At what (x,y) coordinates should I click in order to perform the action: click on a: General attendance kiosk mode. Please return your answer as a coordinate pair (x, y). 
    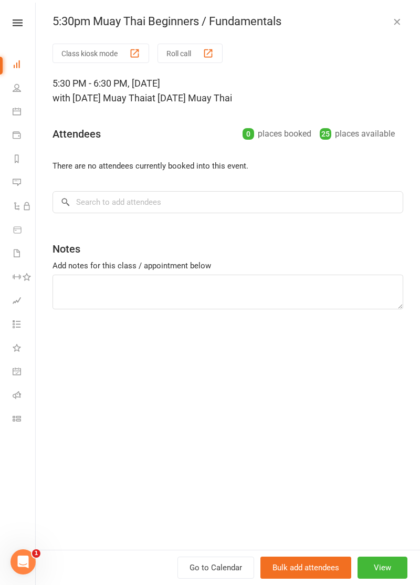
    Looking at the image, I should click on (24, 373).